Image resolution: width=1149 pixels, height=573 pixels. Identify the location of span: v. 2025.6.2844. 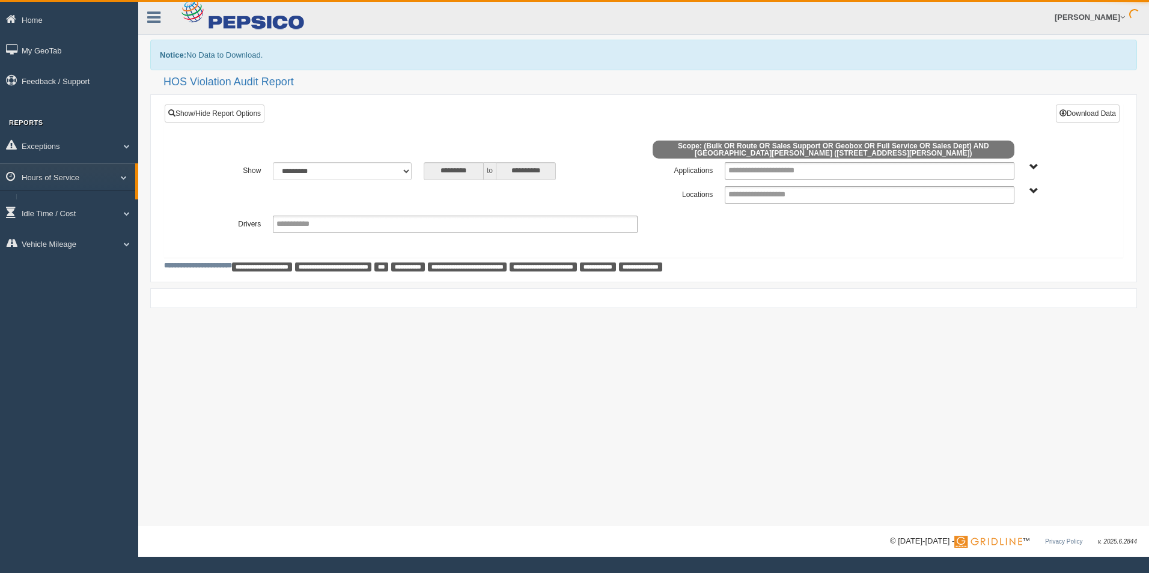
(1117, 541).